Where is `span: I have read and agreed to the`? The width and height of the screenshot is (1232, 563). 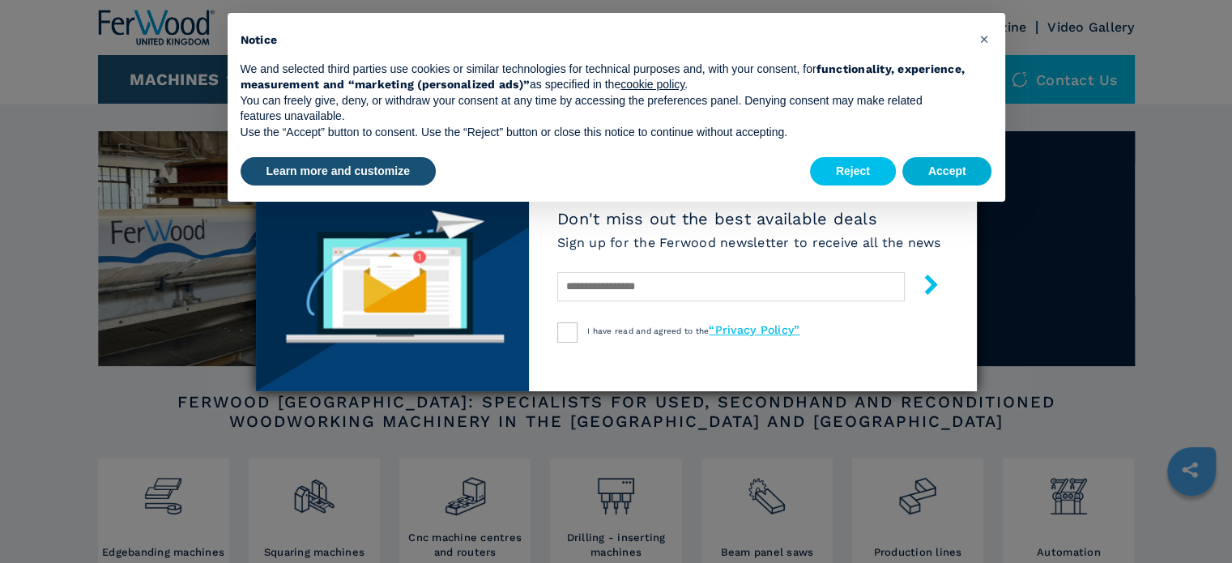 span: I have read and agreed to the is located at coordinates (693, 330).